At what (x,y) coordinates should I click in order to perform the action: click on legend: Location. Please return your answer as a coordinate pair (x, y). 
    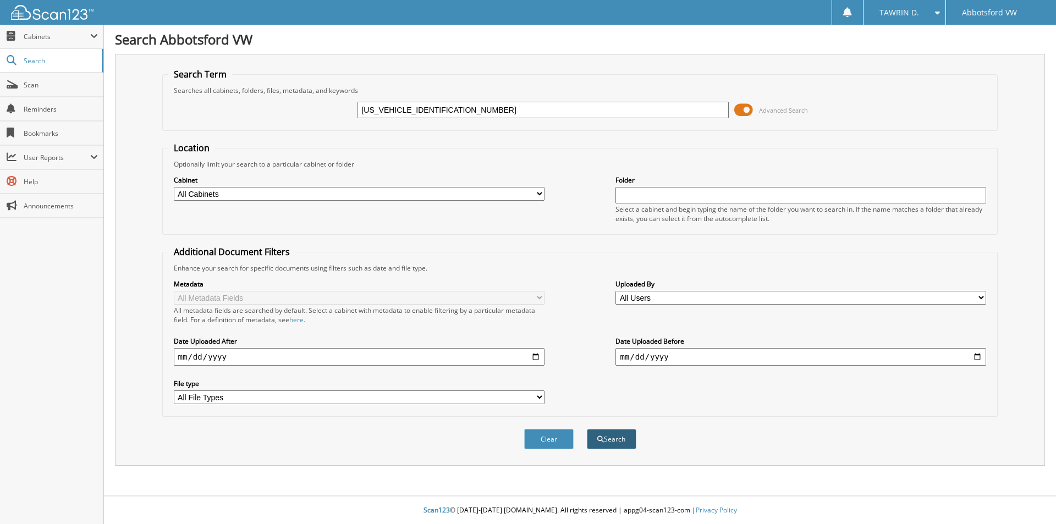
    Looking at the image, I should click on (191, 148).